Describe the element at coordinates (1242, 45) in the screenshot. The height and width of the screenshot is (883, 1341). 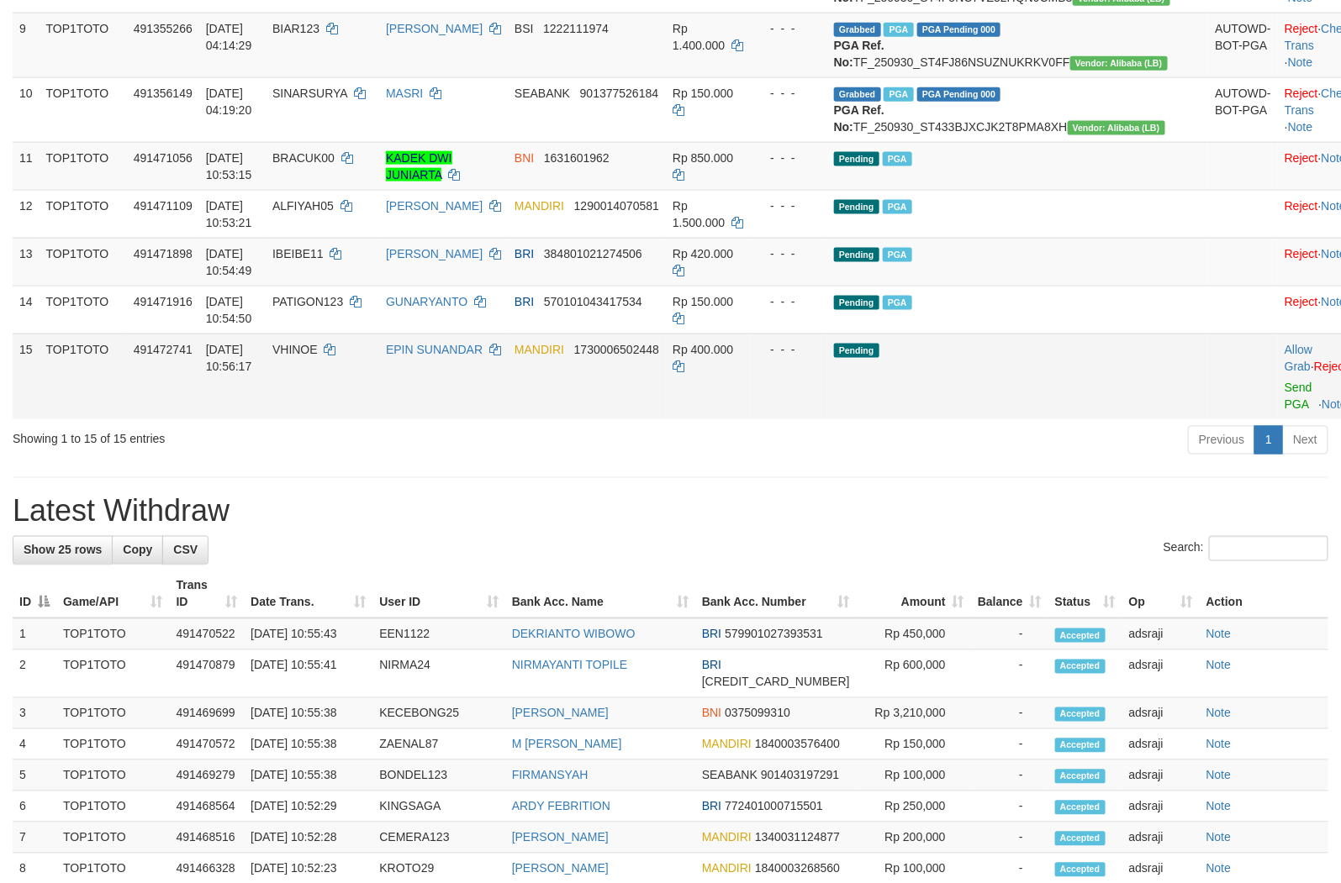
I see `td: AUTOWD-BOT-PGA` at that location.